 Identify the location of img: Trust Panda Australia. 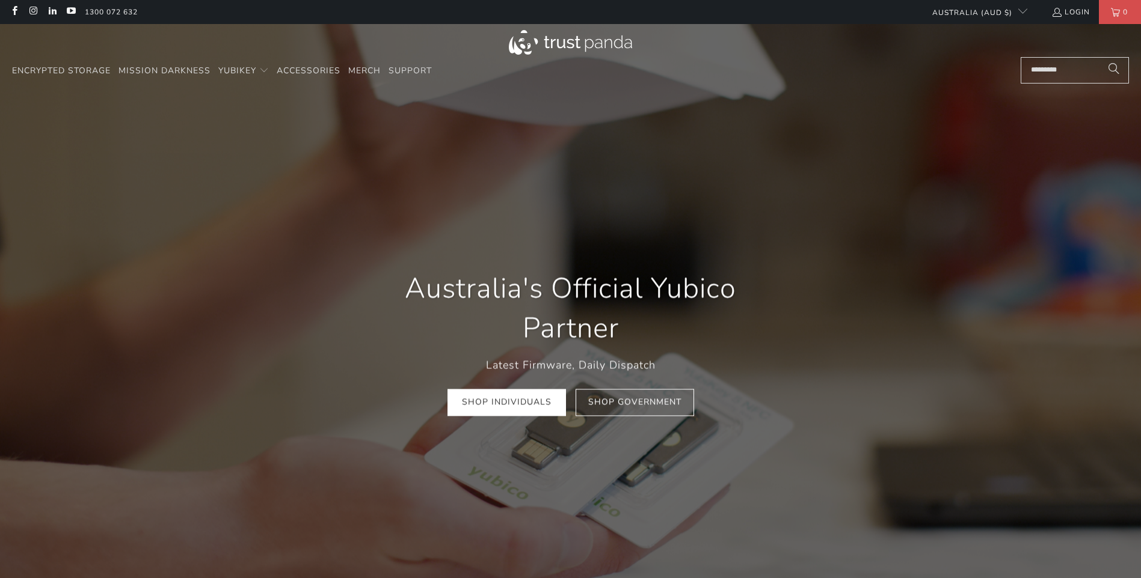
(570, 42).